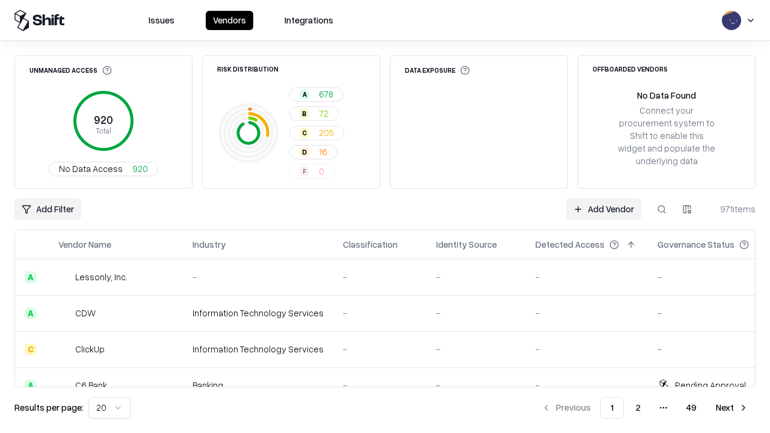 This screenshot has height=433, width=770. Describe the element at coordinates (666, 95) in the screenshot. I see `div: No Data Found` at that location.